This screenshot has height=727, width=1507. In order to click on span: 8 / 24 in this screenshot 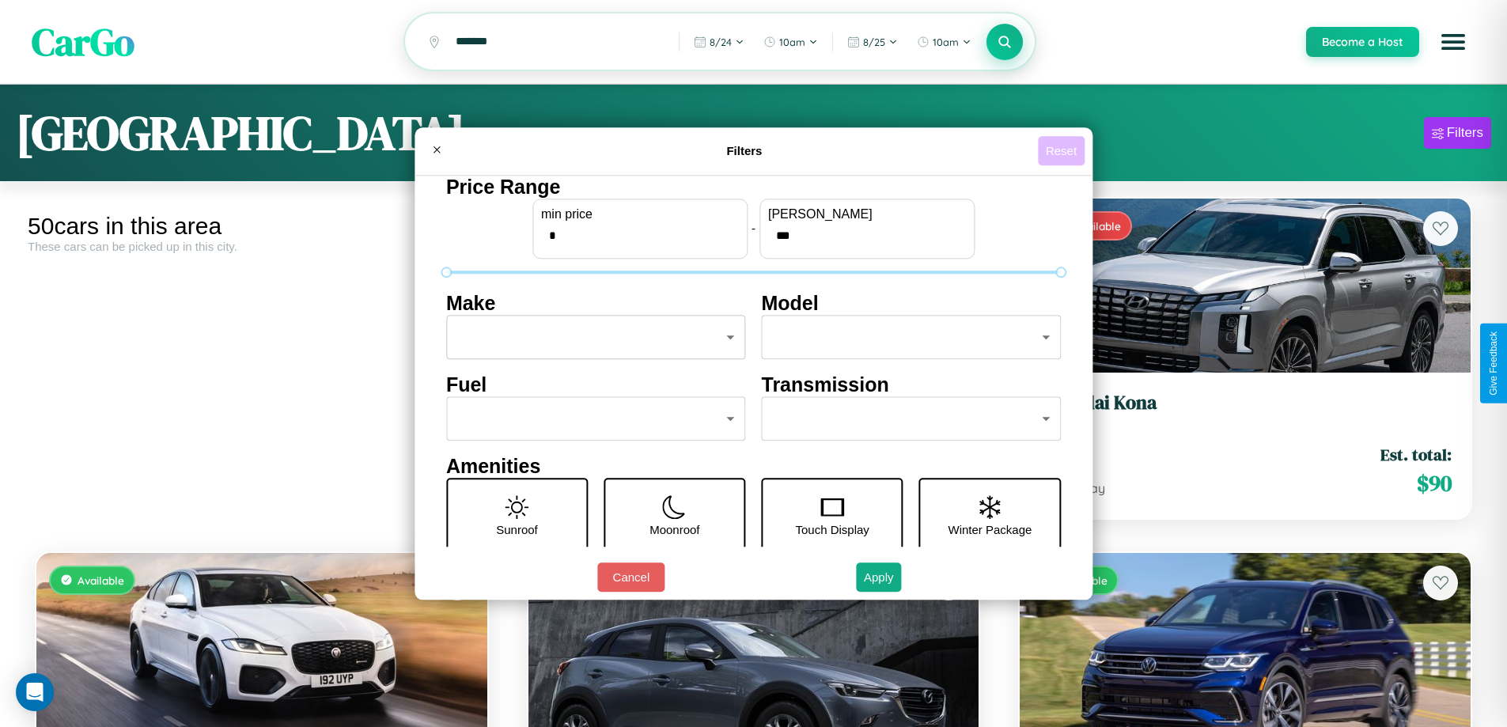, I will do `click(720, 42)`.